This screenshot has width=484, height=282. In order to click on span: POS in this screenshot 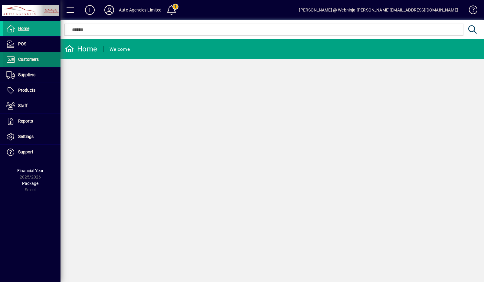, I will do `click(22, 44)`.